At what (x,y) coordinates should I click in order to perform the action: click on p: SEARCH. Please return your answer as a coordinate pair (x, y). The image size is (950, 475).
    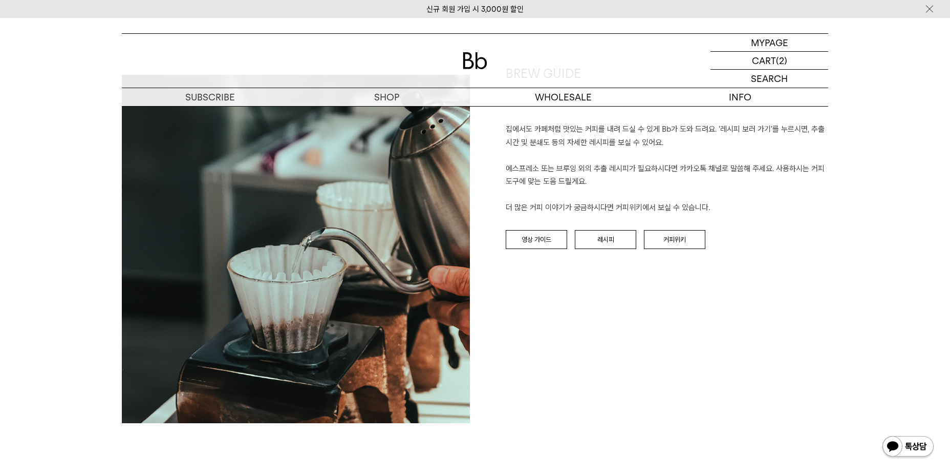
    Looking at the image, I should click on (770, 78).